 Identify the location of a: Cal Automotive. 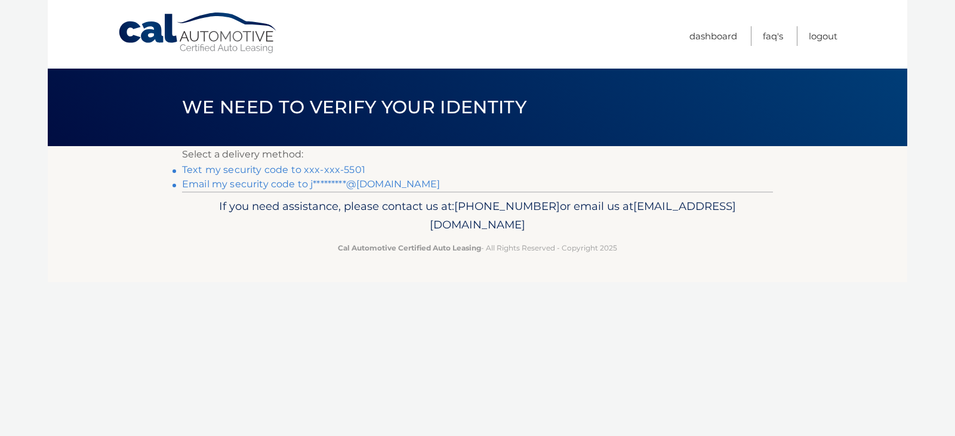
(198, 33).